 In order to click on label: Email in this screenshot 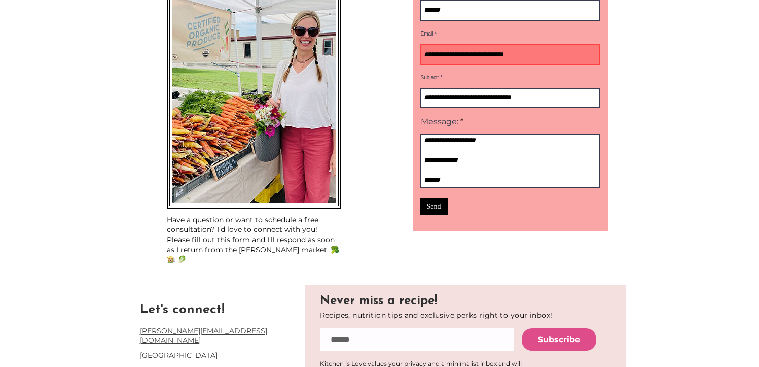, I will do `click(510, 34)`.